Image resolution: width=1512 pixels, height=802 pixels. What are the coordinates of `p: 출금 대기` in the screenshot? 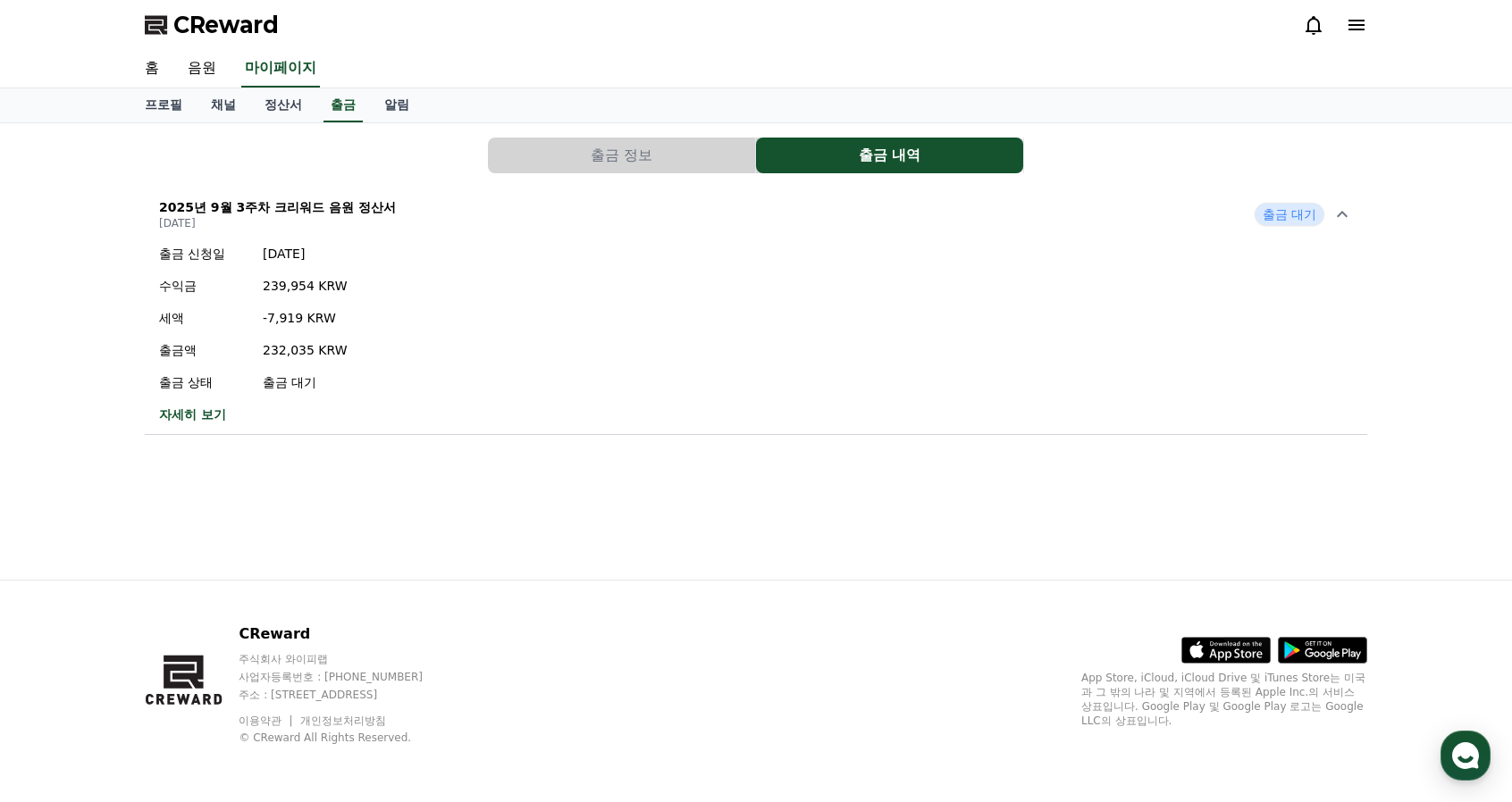 It's located at (305, 382).